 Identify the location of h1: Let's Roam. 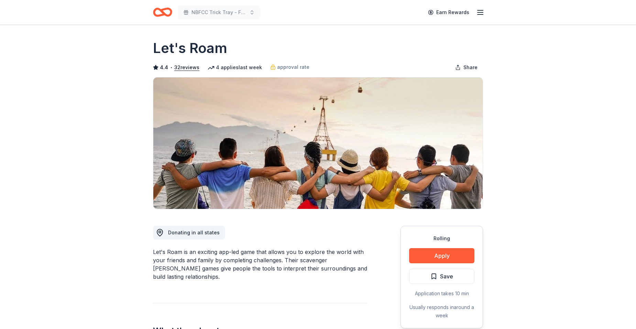
(190, 48).